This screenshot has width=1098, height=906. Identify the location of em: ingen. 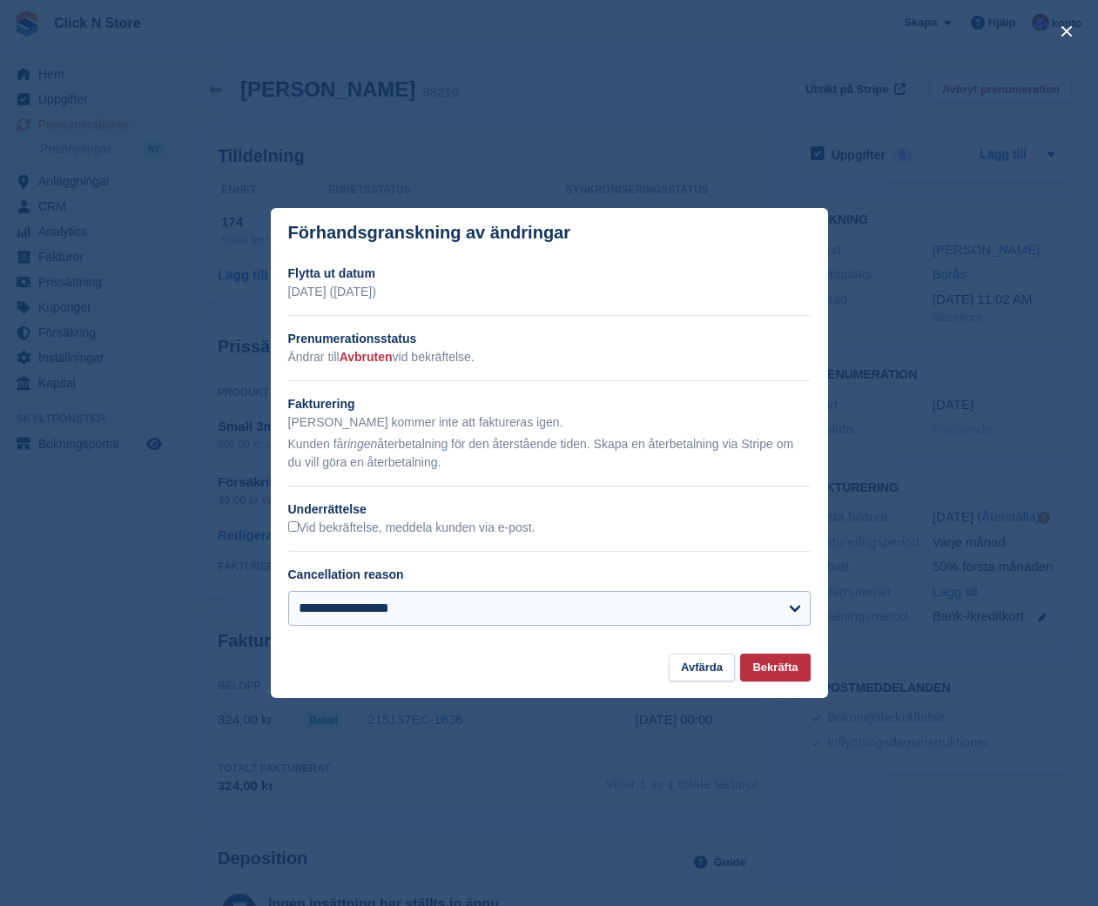
(362, 444).